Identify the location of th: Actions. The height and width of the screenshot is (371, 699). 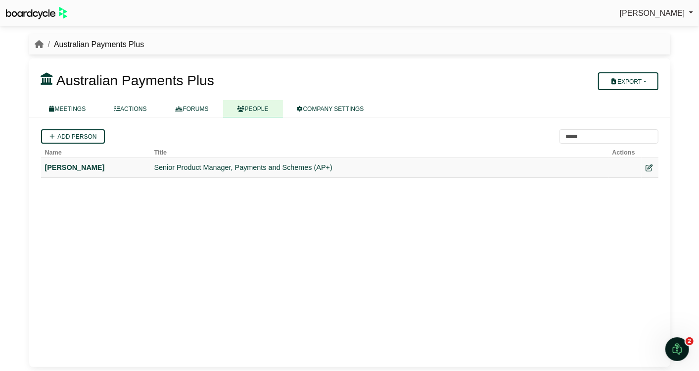
(625, 150).